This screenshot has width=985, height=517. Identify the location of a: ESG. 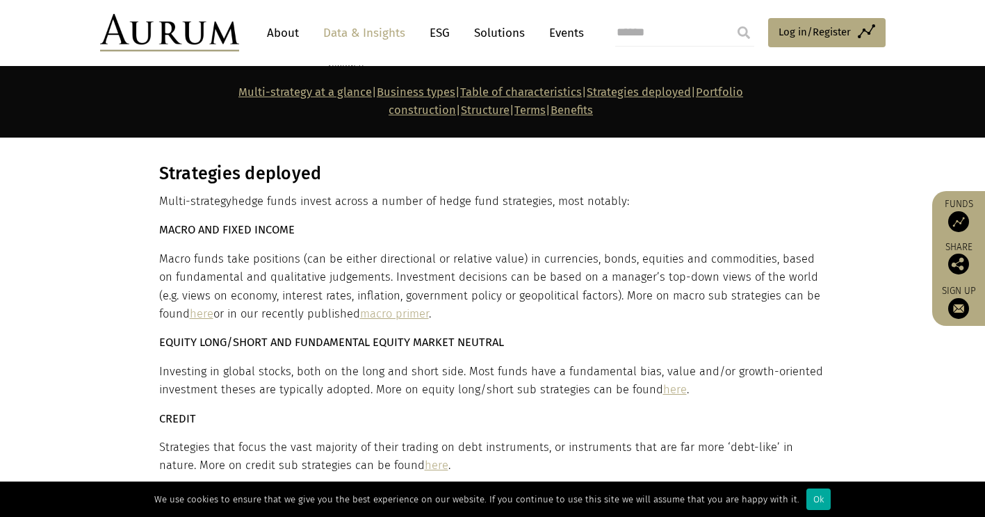
(439, 33).